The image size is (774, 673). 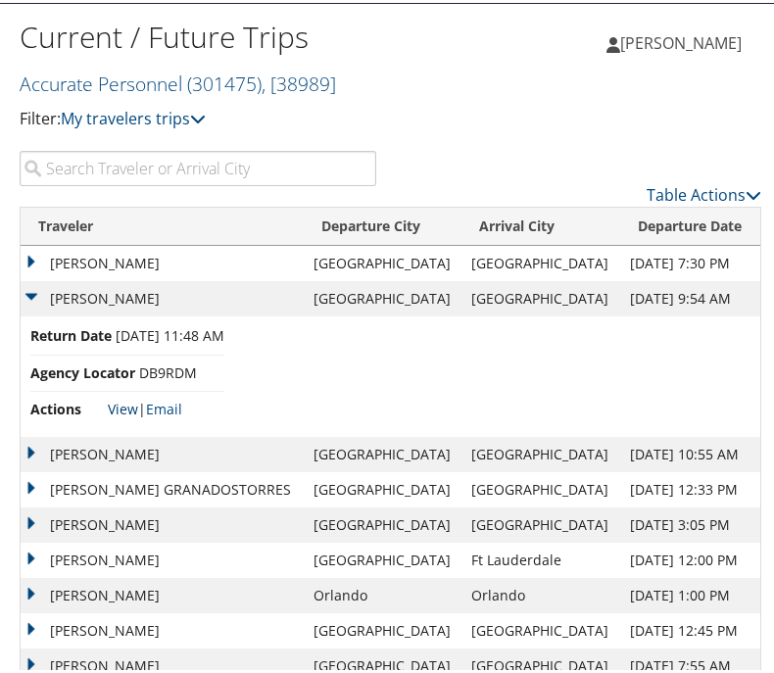 I want to click on th: Traveler: activate to sort column ascending, so click(x=162, y=223).